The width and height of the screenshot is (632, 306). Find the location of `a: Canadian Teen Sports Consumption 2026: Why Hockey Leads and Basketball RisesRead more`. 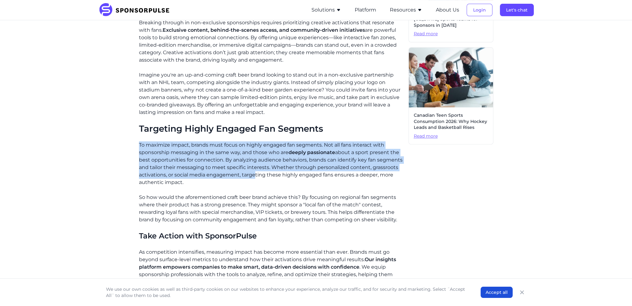

a: Canadian Teen Sports Consumption 2026: Why Hockey Leads and Basketball RisesRead more is located at coordinates (451, 96).